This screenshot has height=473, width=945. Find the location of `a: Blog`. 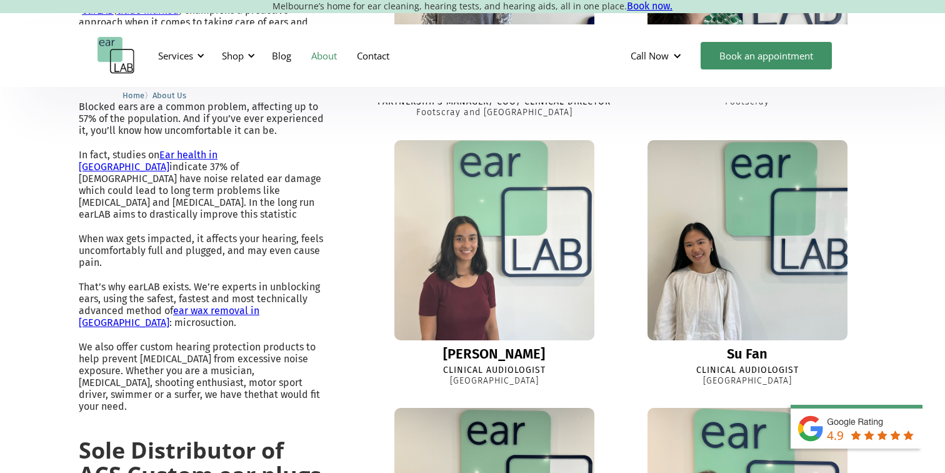

a: Blog is located at coordinates (281, 56).